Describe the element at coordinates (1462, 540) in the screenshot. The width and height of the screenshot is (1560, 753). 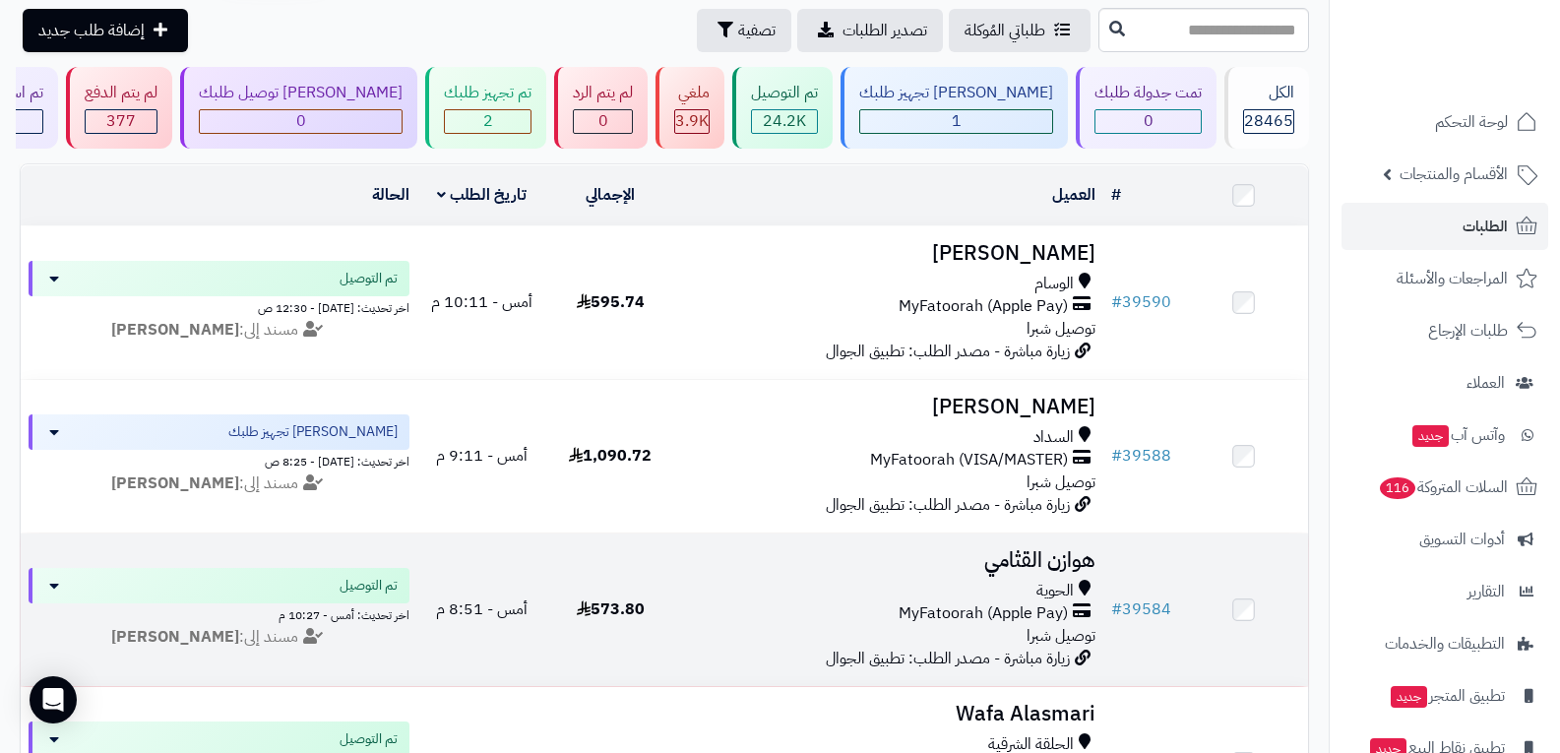
I see `span: أدوات التسويق` at that location.